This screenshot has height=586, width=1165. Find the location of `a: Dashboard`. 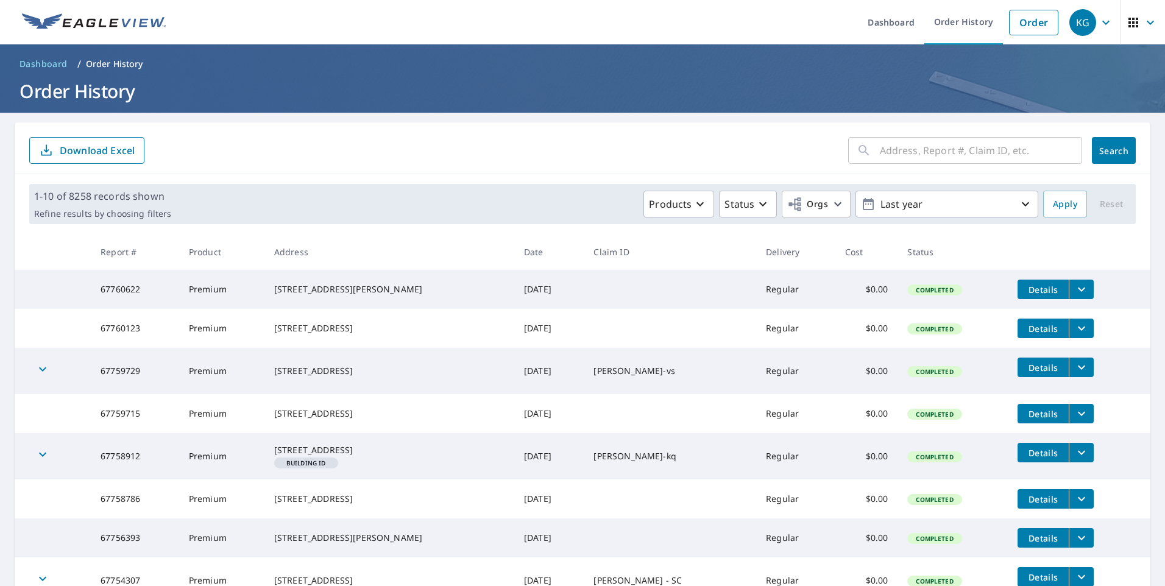

a: Dashboard is located at coordinates (43, 64).